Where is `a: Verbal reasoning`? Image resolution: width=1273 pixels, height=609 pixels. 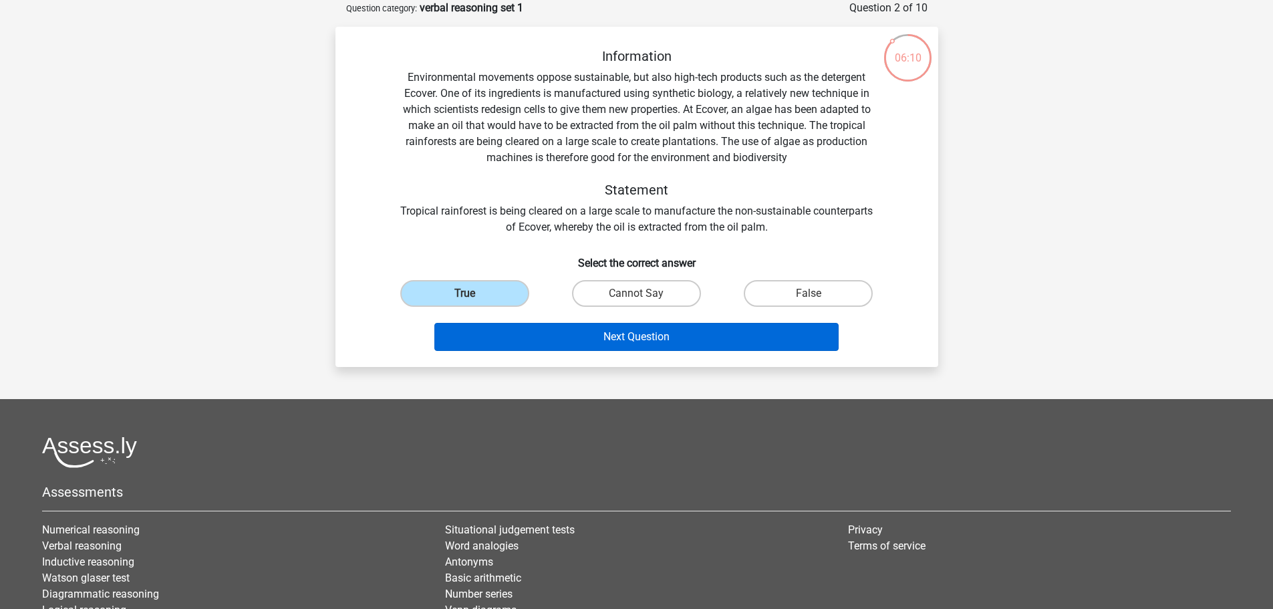
a: Verbal reasoning is located at coordinates (82, 545).